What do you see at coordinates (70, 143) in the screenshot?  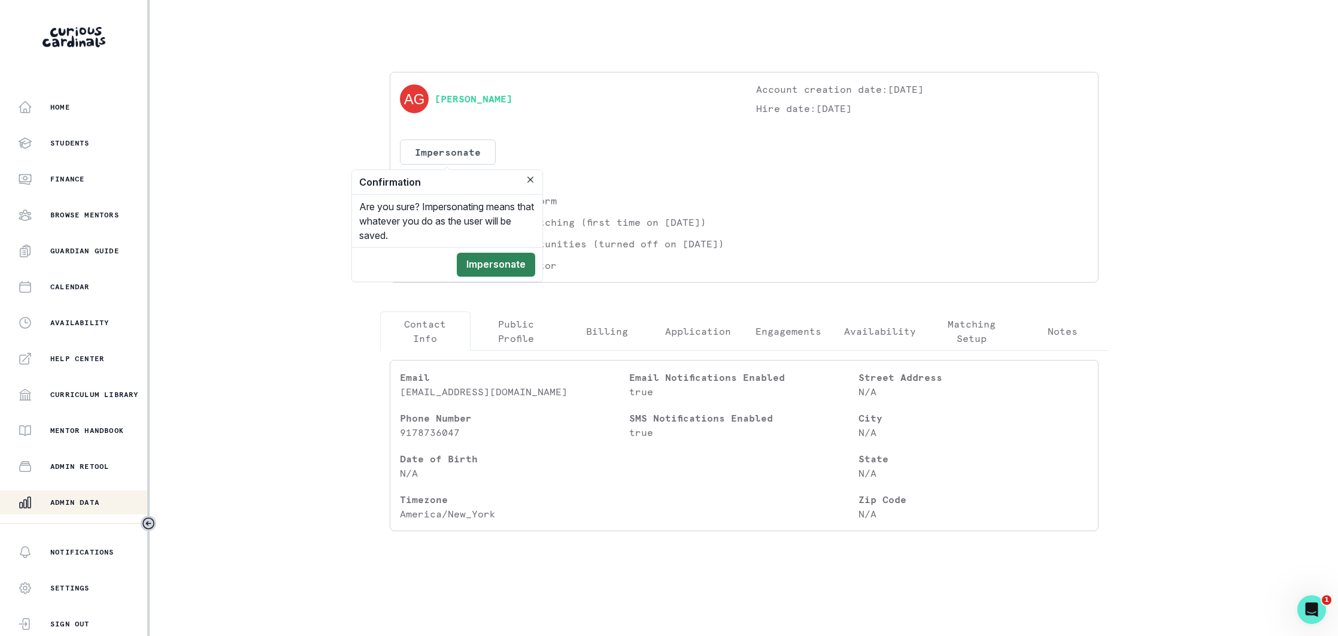 I see `p: Students` at bounding box center [70, 143].